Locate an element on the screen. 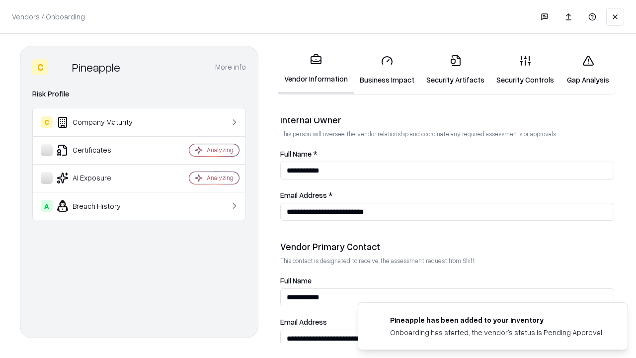  label: Full Name * is located at coordinates (447, 154).